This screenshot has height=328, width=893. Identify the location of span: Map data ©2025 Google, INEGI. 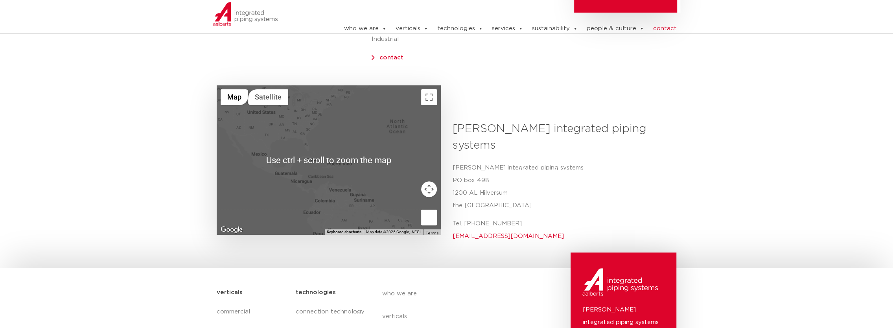
(393, 232).